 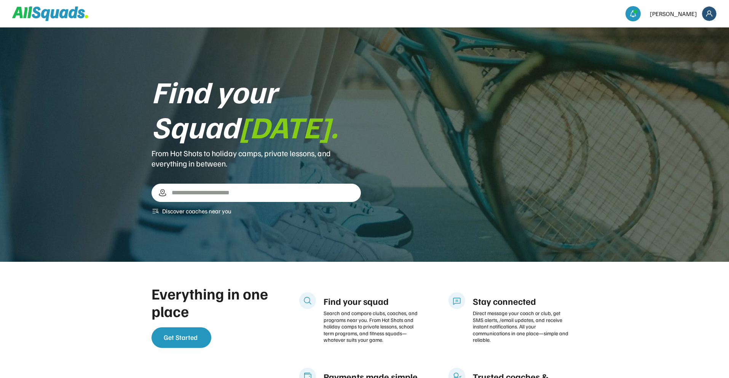 What do you see at coordinates (256, 109) in the screenshot?
I see `div: Find your Squad` at bounding box center [256, 109].